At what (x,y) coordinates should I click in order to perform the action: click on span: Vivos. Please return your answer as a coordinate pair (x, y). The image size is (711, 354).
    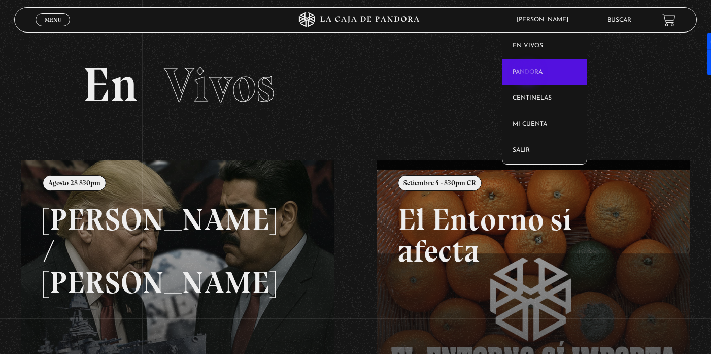
    Looking at the image, I should click on (219, 85).